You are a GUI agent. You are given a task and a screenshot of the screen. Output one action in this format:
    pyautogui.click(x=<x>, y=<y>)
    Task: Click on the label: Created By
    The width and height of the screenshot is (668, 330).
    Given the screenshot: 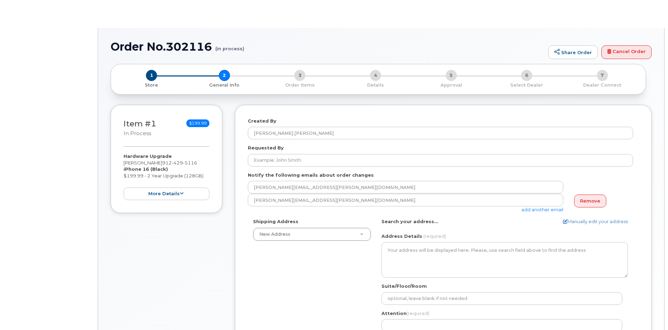 What is the action you would take?
    pyautogui.click(x=262, y=121)
    